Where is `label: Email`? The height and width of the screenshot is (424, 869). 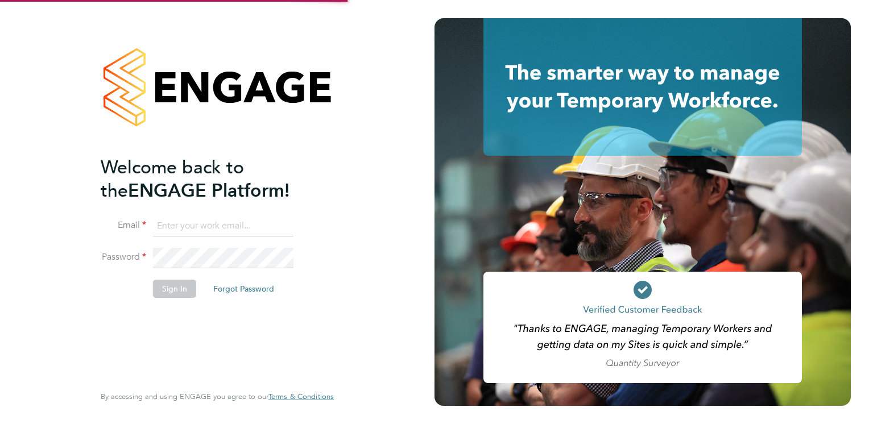
label: Email is located at coordinates (123, 225).